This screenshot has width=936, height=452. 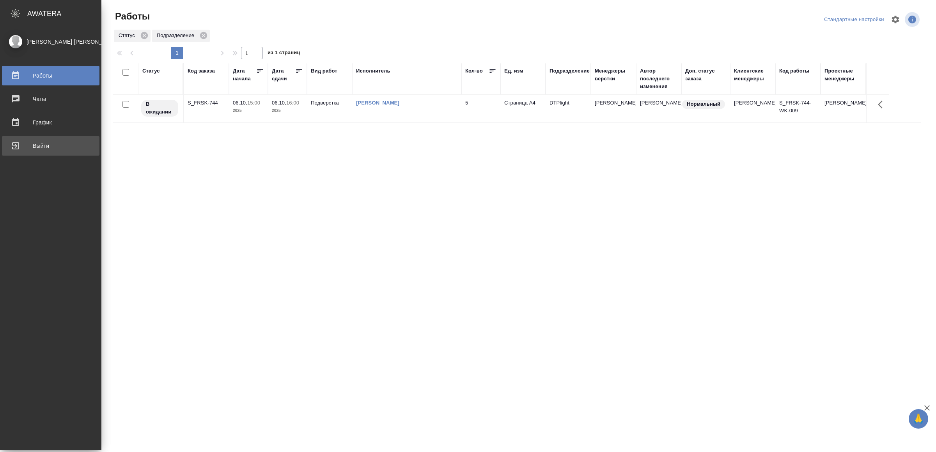 What do you see at coordinates (324, 71) in the screenshot?
I see `div: Вид работ` at bounding box center [324, 71].